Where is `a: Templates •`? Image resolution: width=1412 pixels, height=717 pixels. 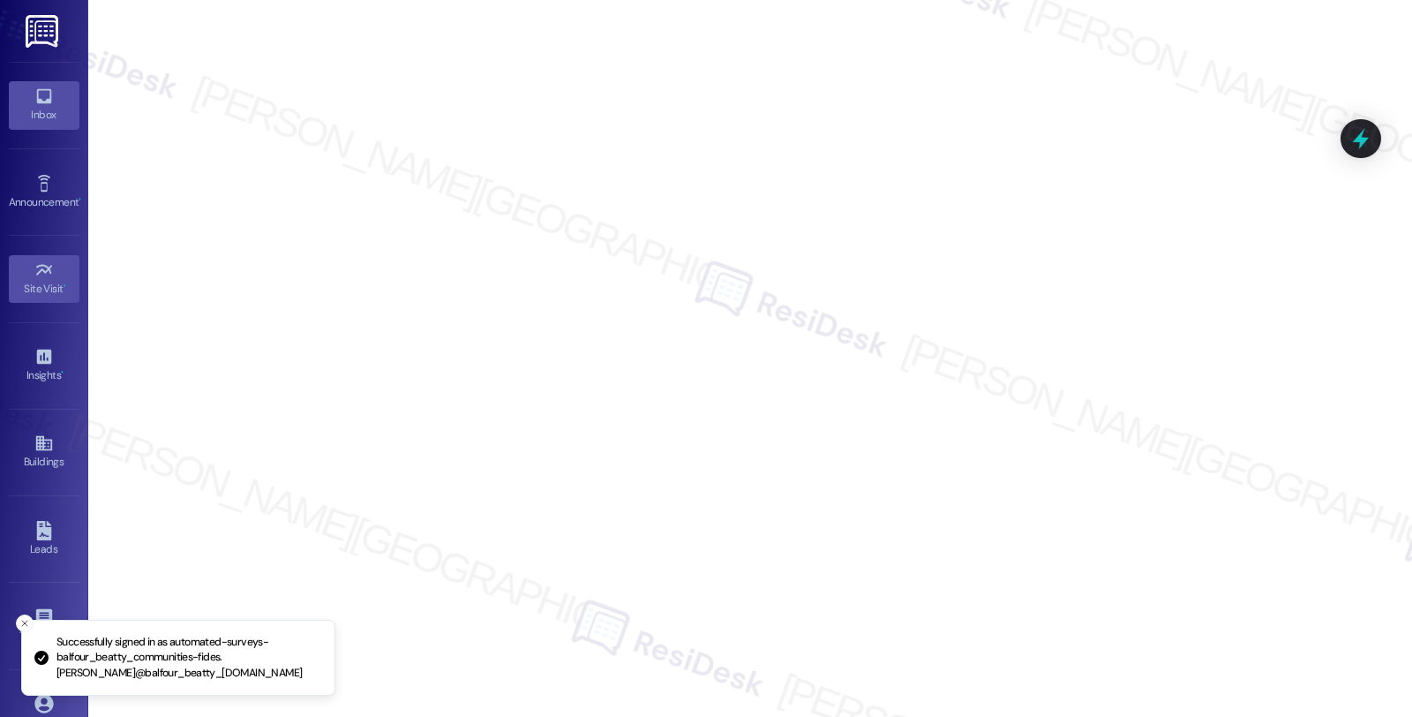
a: Templates • is located at coordinates (44, 626).